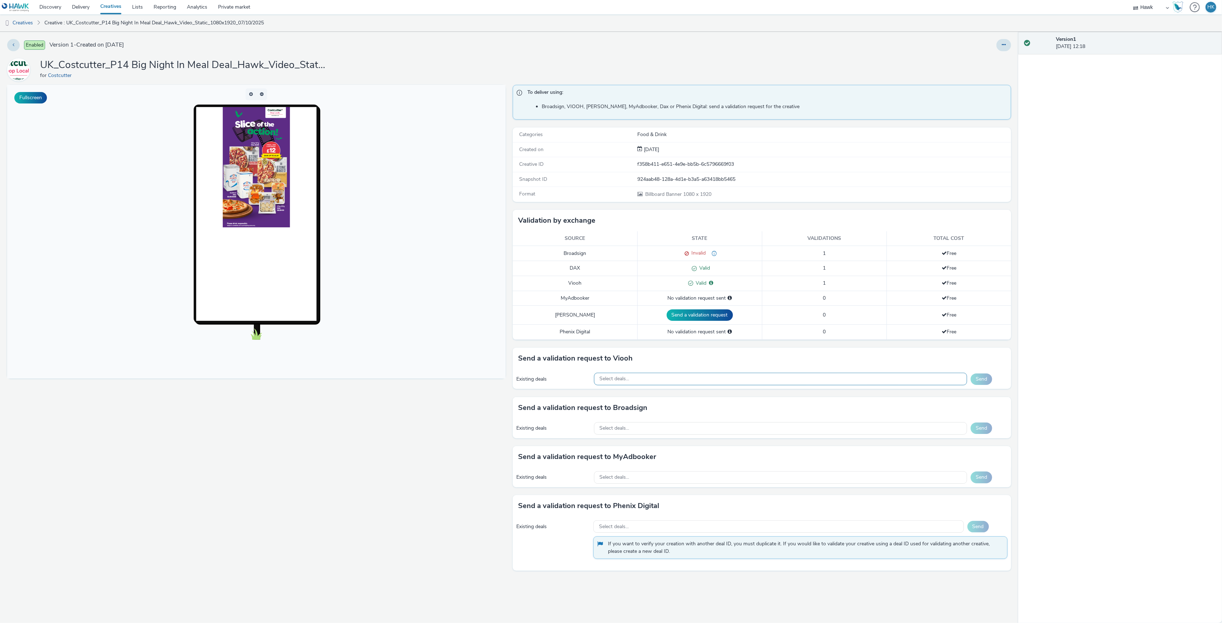  I want to click on img: dooh, so click(7, 23).